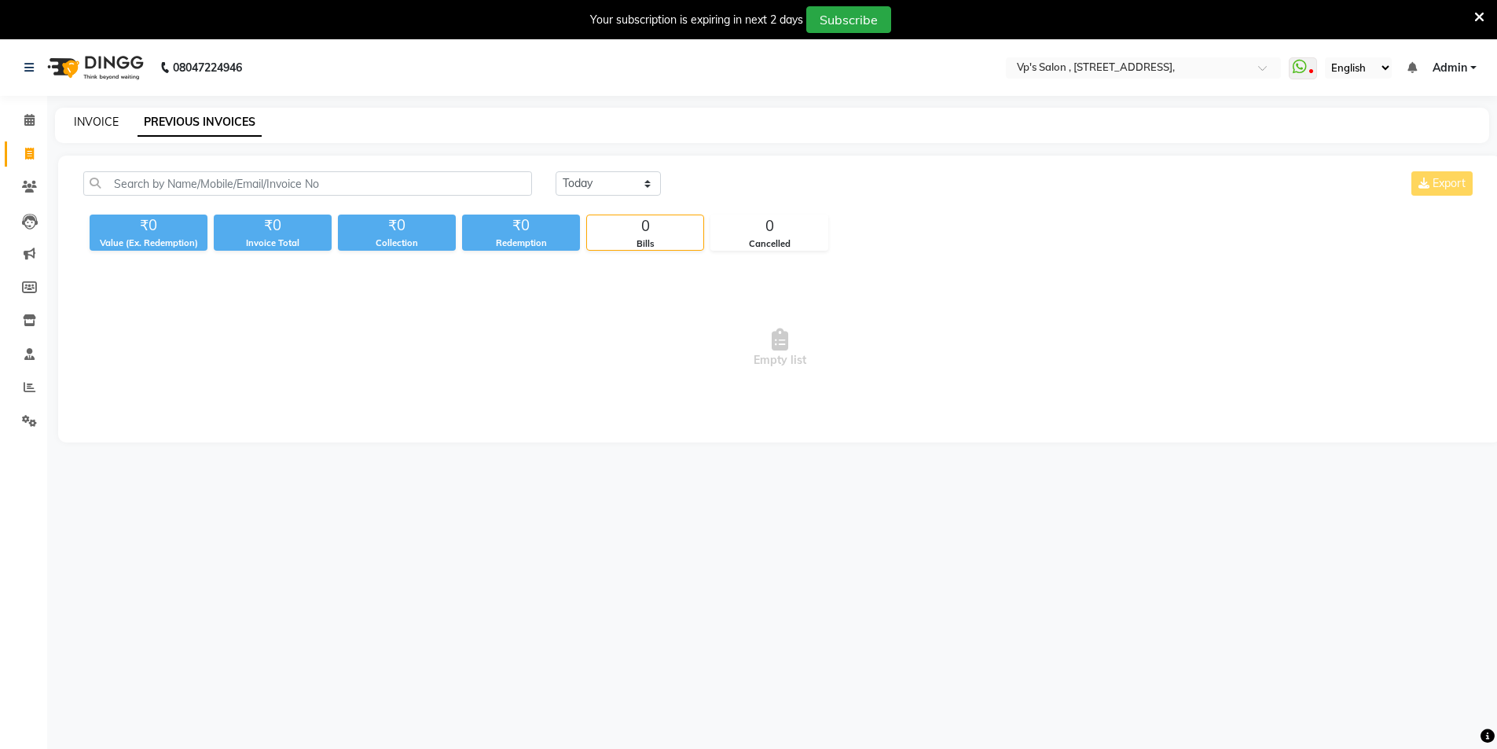 Image resolution: width=1497 pixels, height=749 pixels. I want to click on a: PREVIOUS INVOICES, so click(200, 123).